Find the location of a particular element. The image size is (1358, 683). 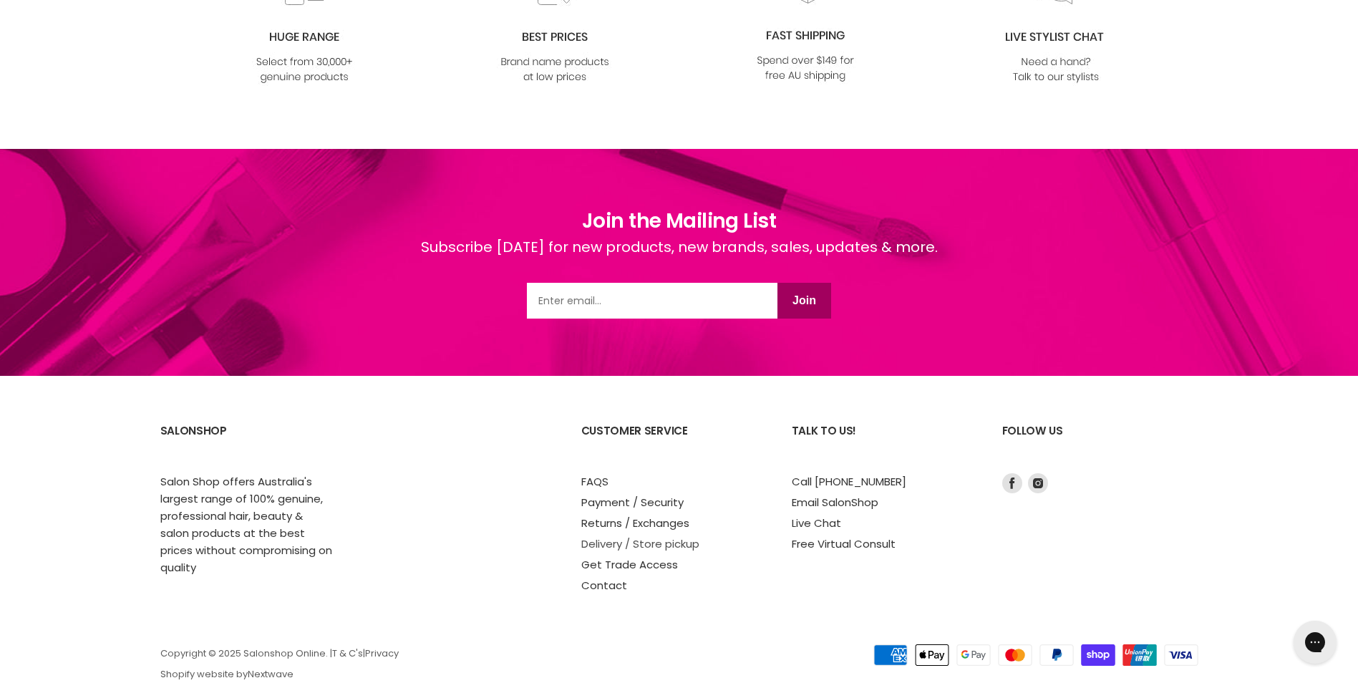

button: Gorgias live chat is located at coordinates (29, 26).